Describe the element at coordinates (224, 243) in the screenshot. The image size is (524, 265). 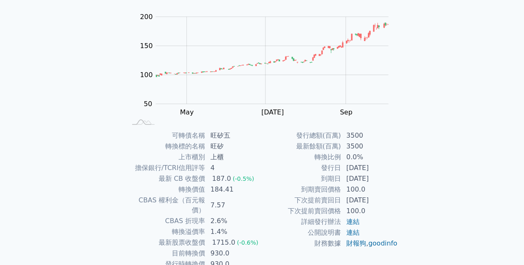
I see `div: 1715.0` at that location.